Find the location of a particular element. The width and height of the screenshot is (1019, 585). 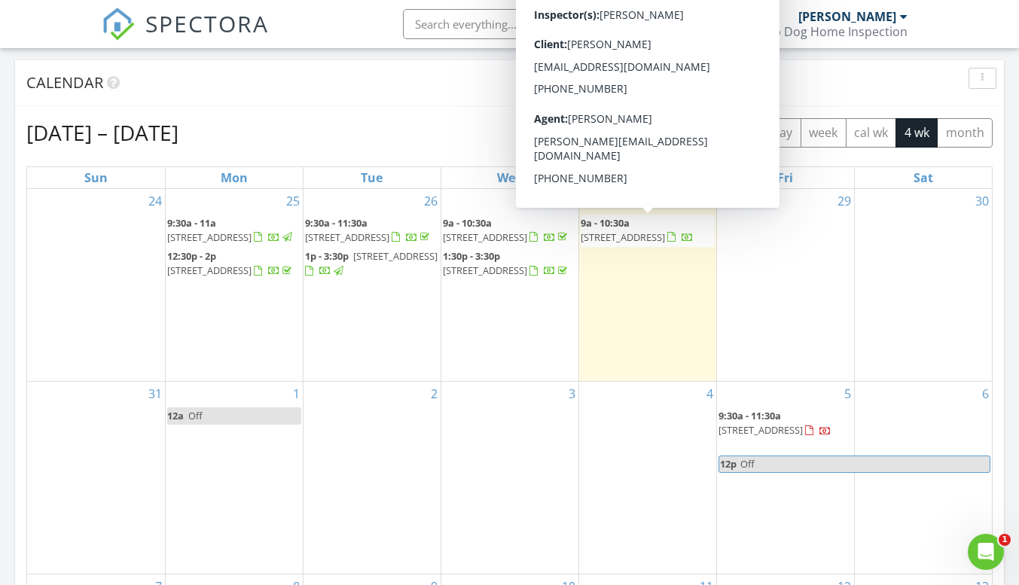

button: Next is located at coordinates (704, 133).